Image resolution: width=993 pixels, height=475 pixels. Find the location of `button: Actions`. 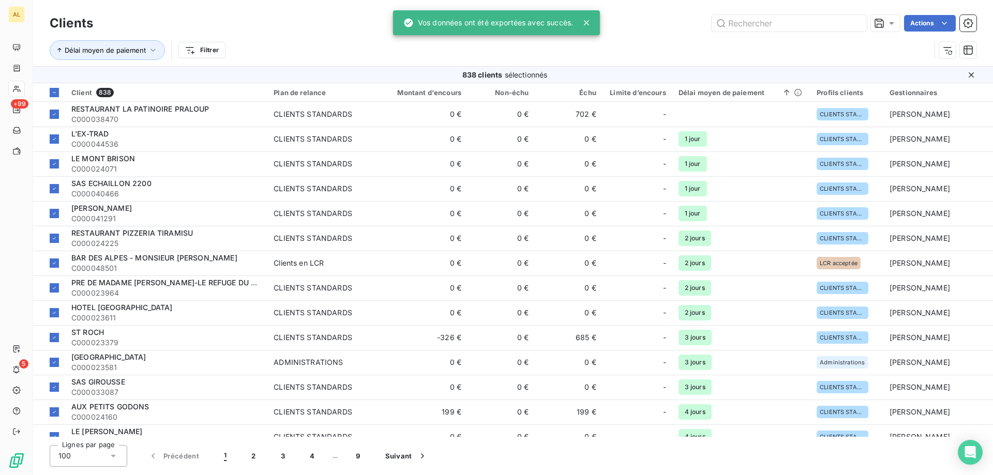

button: Actions is located at coordinates (930, 23).